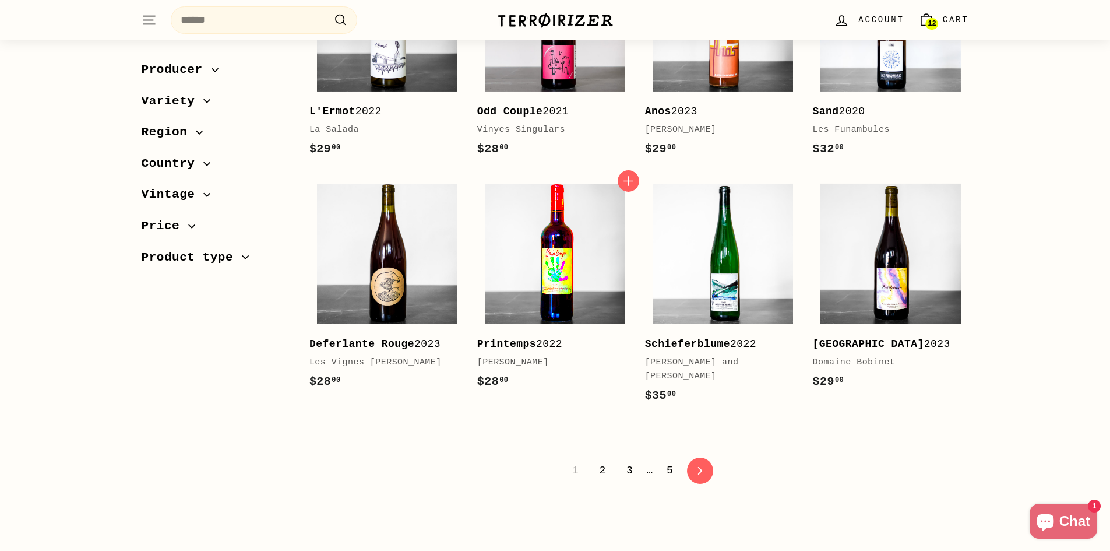  What do you see at coordinates (216, 198) in the screenshot?
I see `button: Vintage` at bounding box center [216, 198].